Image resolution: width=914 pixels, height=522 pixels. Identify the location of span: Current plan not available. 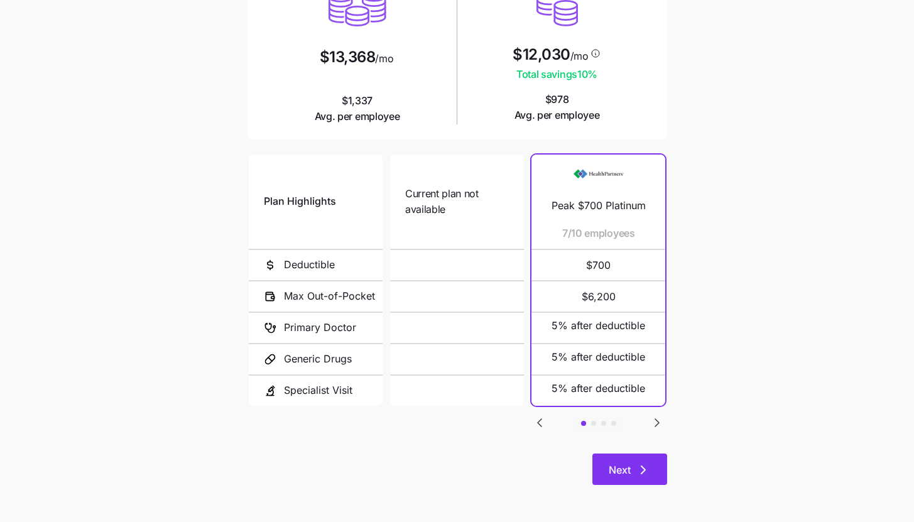
(457, 202).